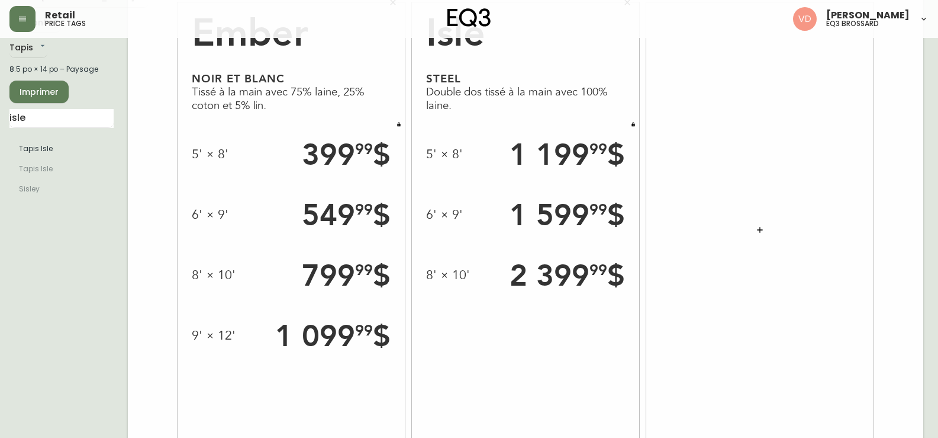 Image resolution: width=938 pixels, height=438 pixels. Describe the element at coordinates (853, 24) in the screenshot. I see `h5: eq3 brossard` at that location.